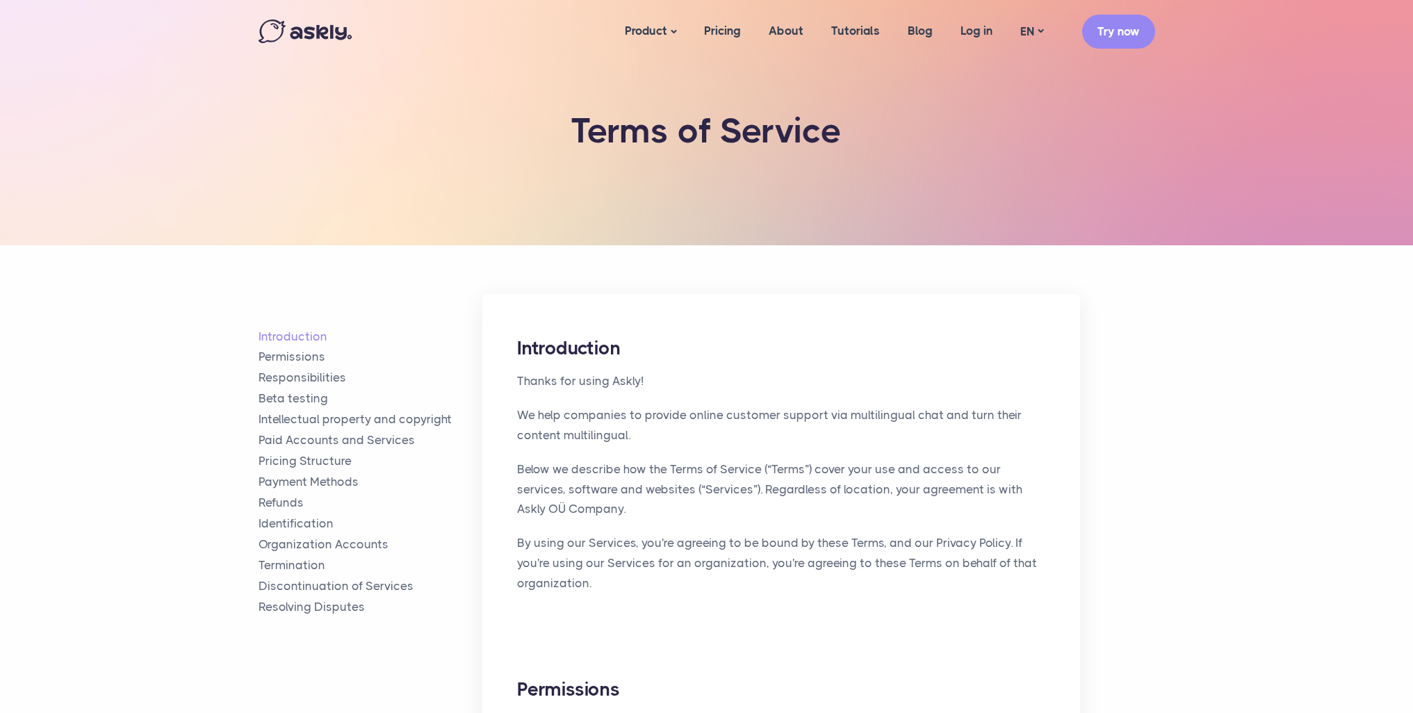  I want to click on p: We help companies to provide online customer support via multilingual chat and turn their content..., so click(781, 425).